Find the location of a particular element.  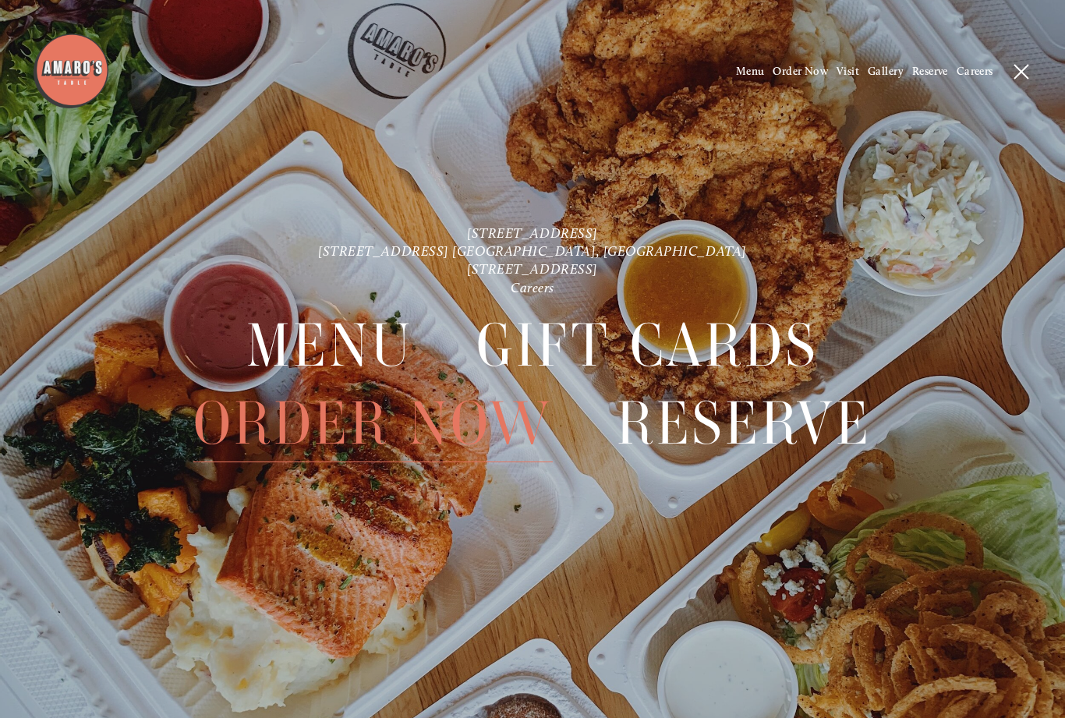

span: Visit is located at coordinates (848, 71).